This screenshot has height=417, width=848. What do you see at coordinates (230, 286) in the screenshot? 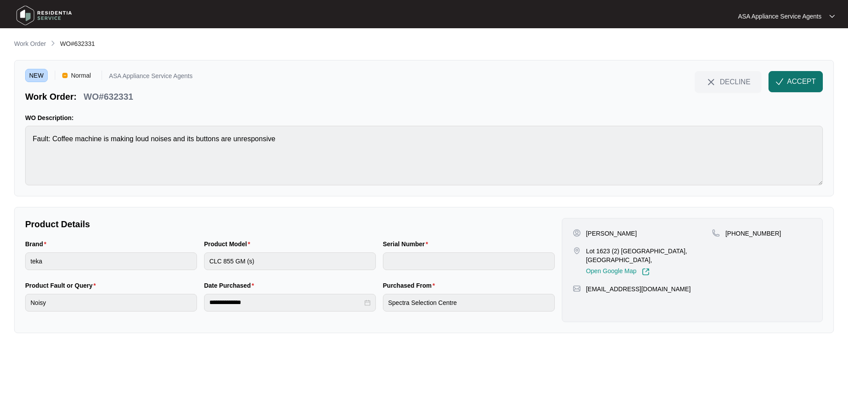
I see `label: Date Purchased` at bounding box center [230, 286].